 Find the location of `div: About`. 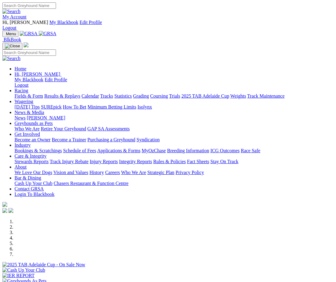

div: About is located at coordinates (174, 172).